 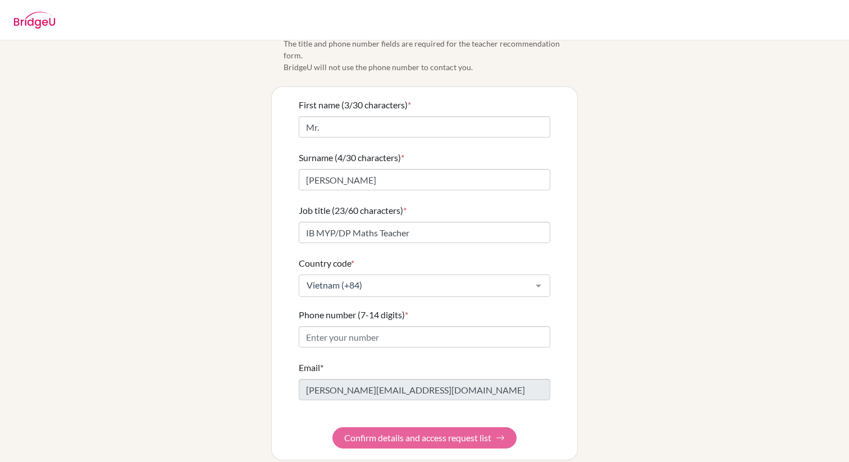 What do you see at coordinates (425, 233) in the screenshot?
I see `input: Enter your job title` at bounding box center [425, 233].